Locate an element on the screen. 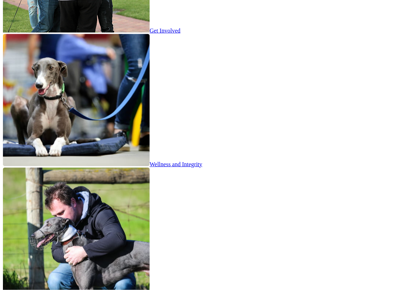  span: Get Involved is located at coordinates (165, 30).